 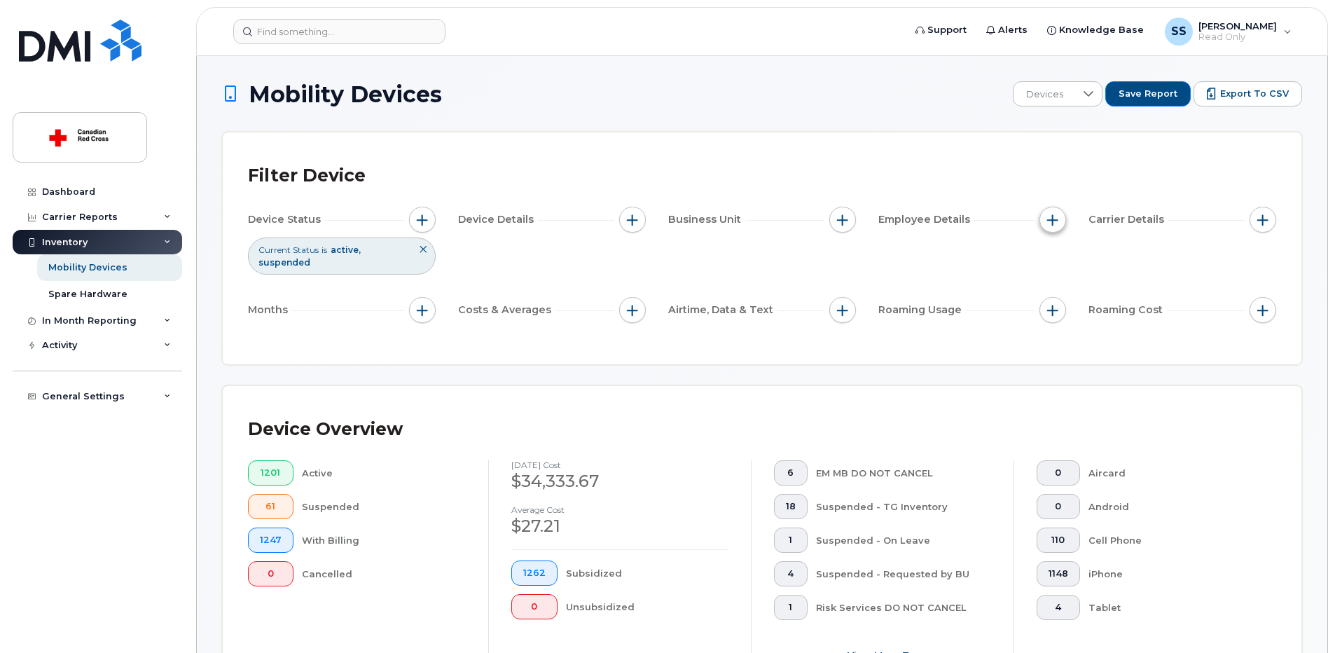 What do you see at coordinates (791, 507) in the screenshot?
I see `button: 18` at bounding box center [791, 507].